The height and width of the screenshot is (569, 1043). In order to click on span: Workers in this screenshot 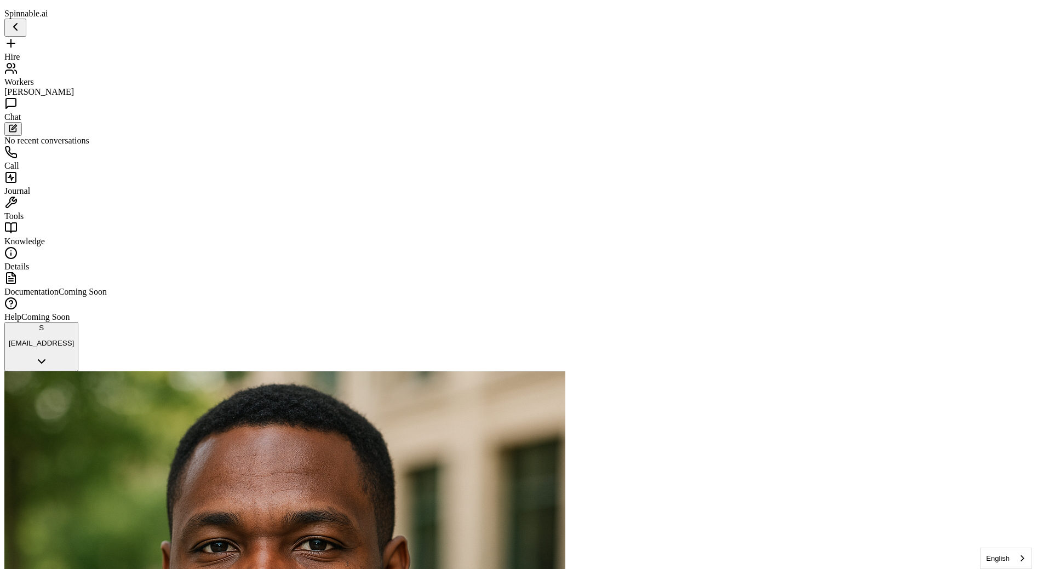, I will do `click(19, 82)`.